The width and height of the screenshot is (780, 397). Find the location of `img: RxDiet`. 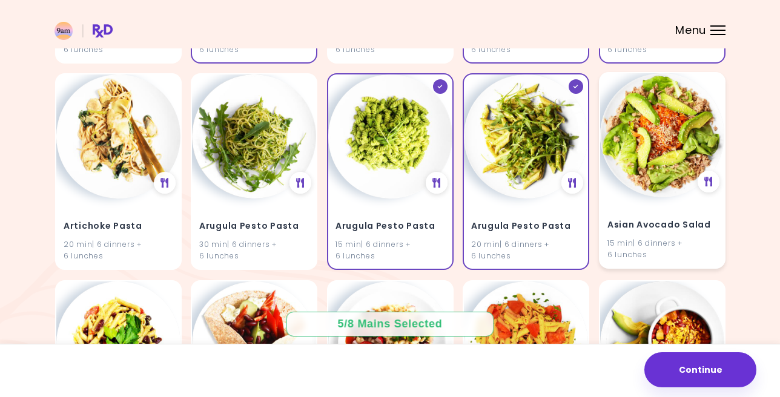

img: RxDiet is located at coordinates (84, 31).